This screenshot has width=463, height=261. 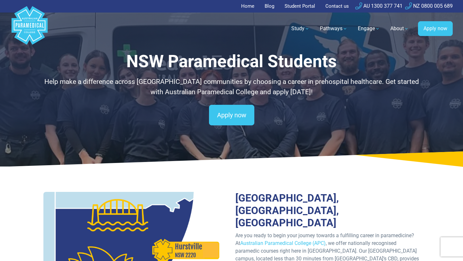 I want to click on a: AU 1300 377 741, so click(x=378, y=6).